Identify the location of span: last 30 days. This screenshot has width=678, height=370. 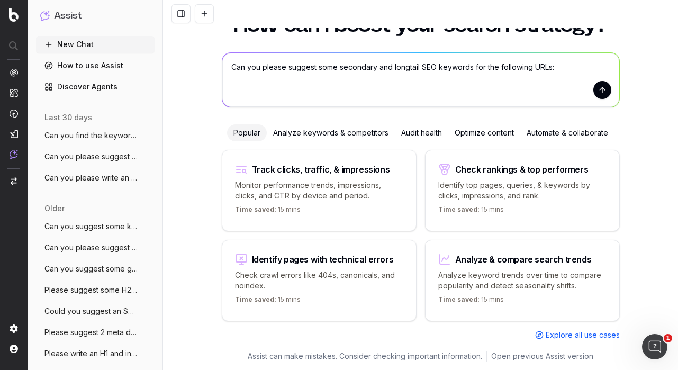
(68, 118).